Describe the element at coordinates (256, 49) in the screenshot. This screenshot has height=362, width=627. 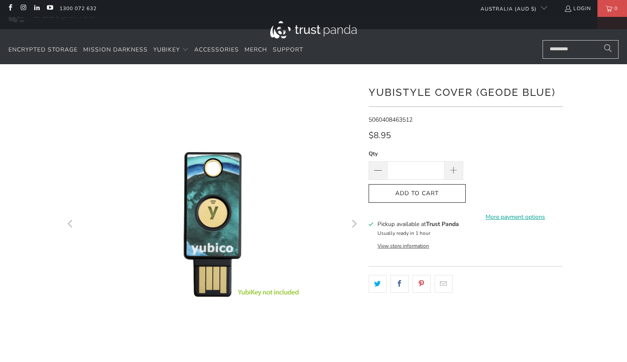
I see `span: Merch` at that location.